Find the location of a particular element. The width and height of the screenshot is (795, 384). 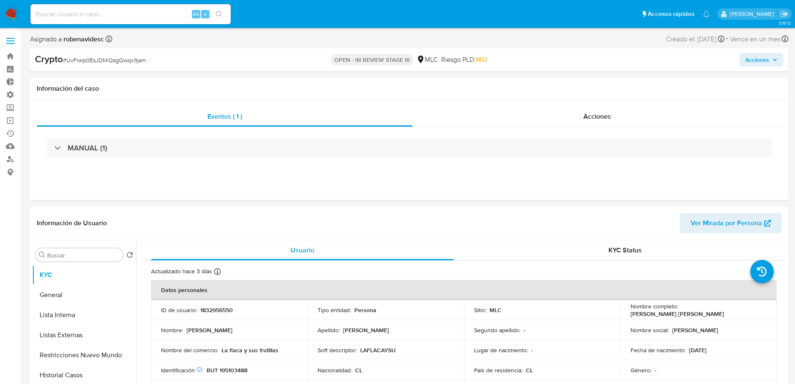

button: Restricciones Nuevo Mundo is located at coordinates (84, 355).